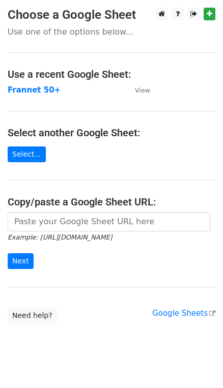 The image size is (223, 388). I want to click on small: View, so click(142, 90).